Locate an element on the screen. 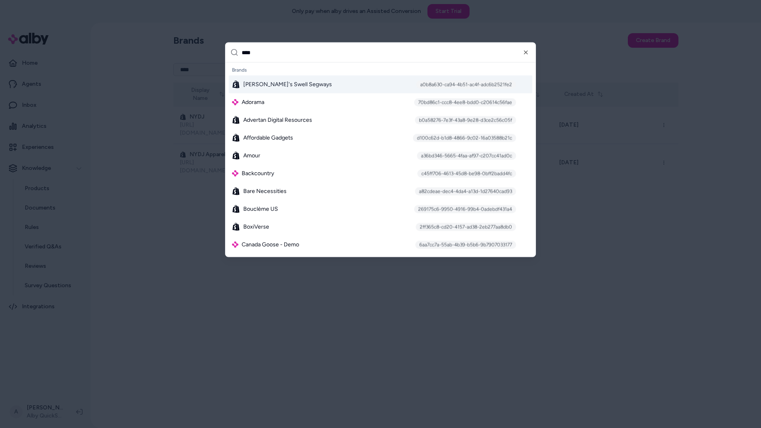  div: a0b8a630-ca94-4b51-ac4f-adc6b2521fe2 is located at coordinates (466, 85).